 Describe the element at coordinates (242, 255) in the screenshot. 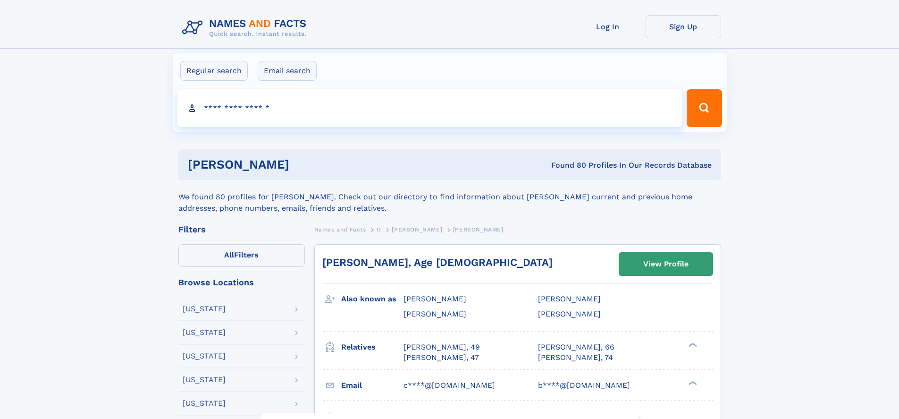

I see `label: Filters` at that location.